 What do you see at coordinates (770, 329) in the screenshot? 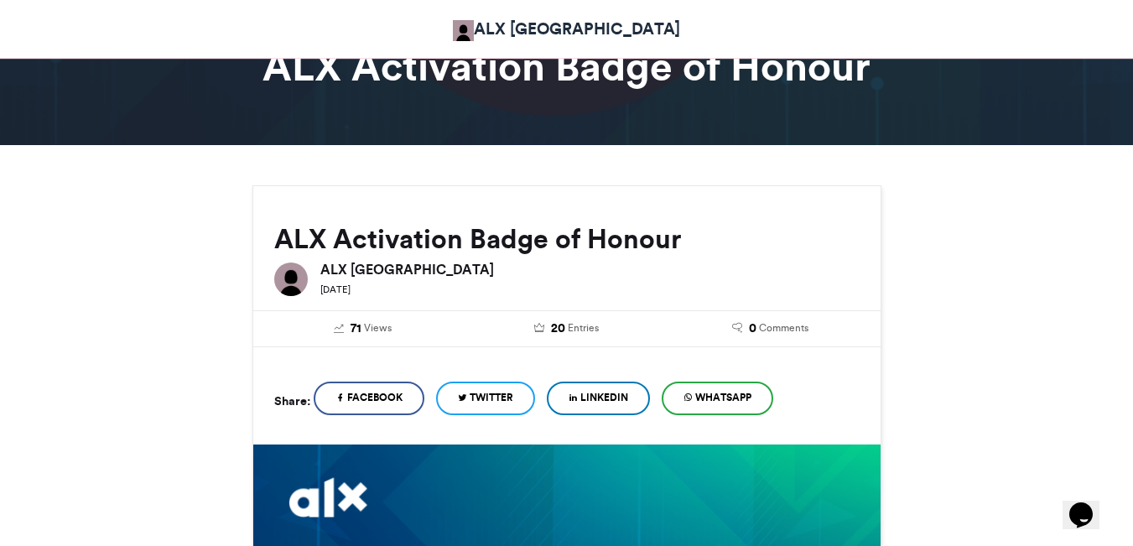
I see `a: 0 Comments` at bounding box center [770, 329].